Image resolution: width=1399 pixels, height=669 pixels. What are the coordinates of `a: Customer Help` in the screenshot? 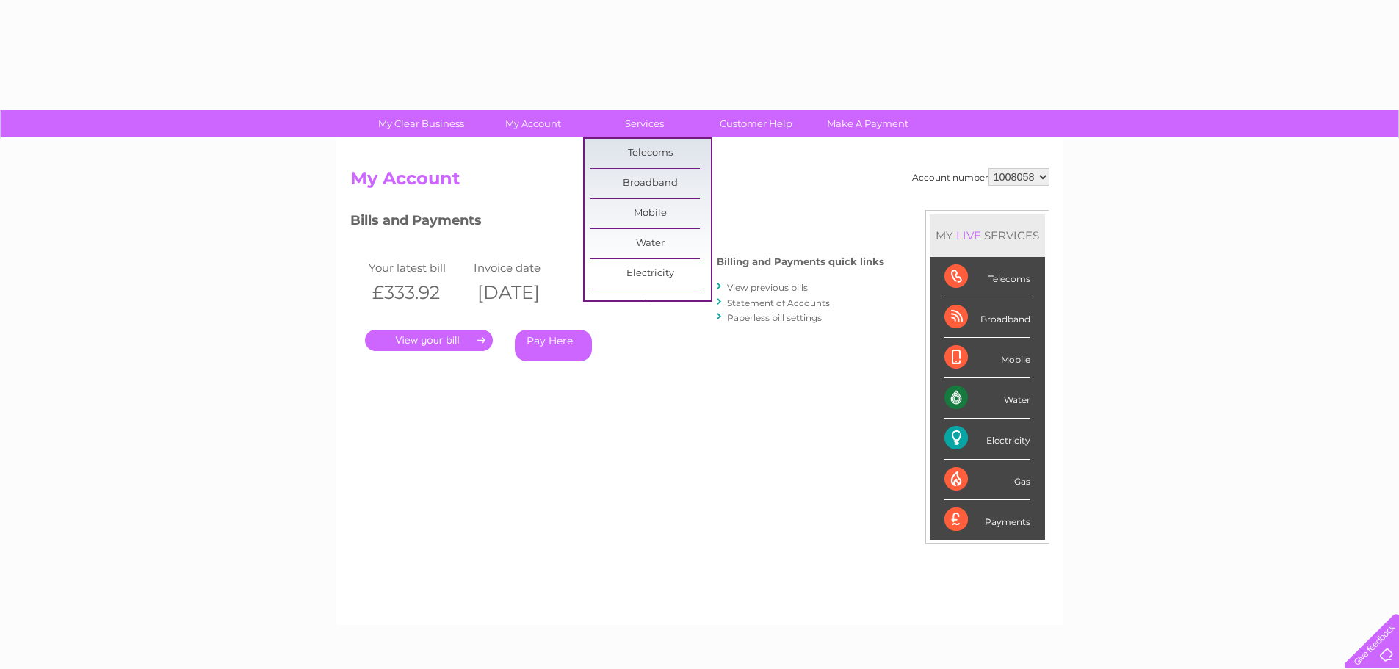 It's located at (756, 123).